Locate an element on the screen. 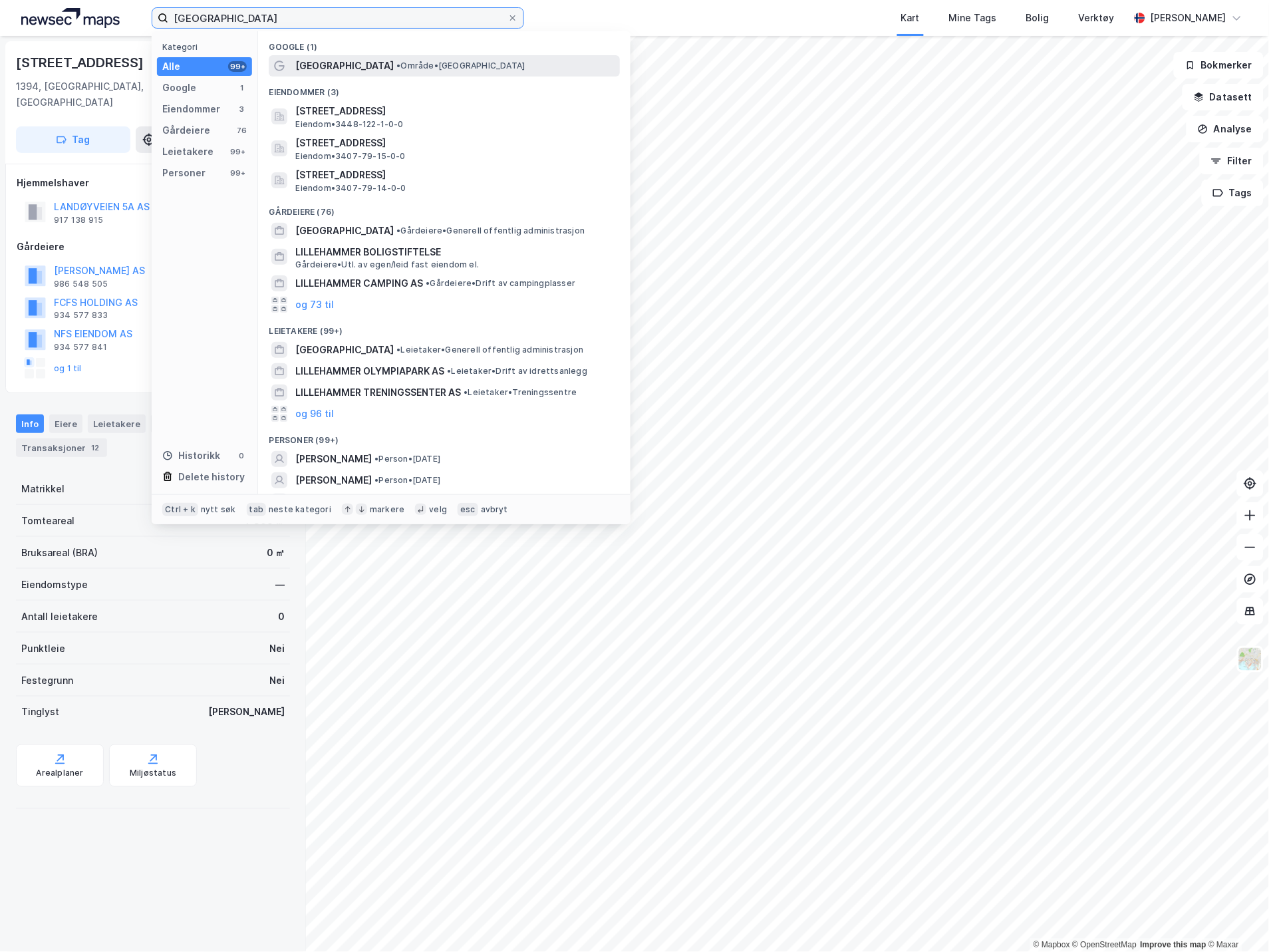 This screenshot has width=1269, height=952. button: Tag is located at coordinates (73, 140).